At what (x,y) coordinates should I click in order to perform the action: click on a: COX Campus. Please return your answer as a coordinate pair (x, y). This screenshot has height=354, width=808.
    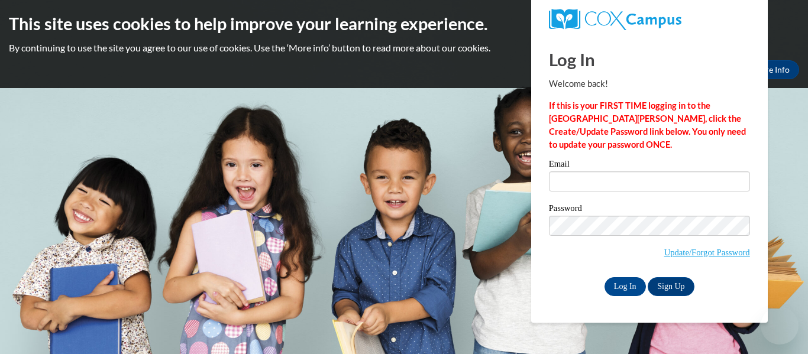
    Looking at the image, I should click on (649, 20).